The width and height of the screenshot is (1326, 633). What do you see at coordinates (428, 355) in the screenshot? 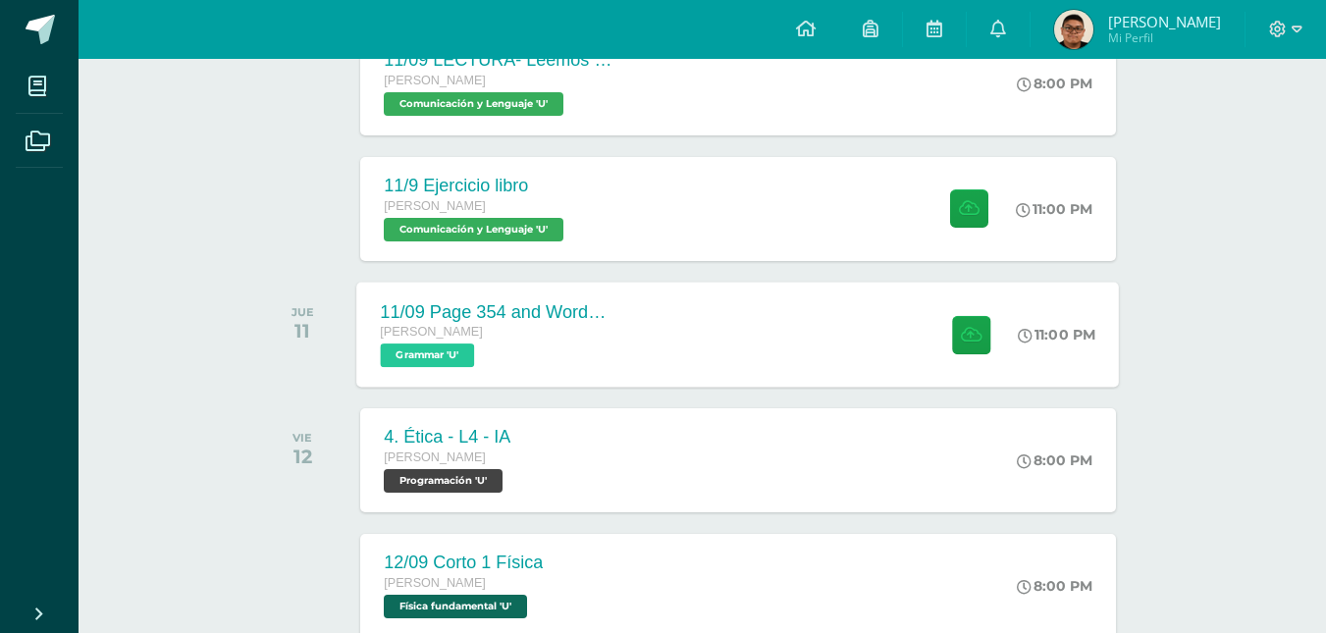
I see `span: Grammar 'U'` at bounding box center [428, 355].